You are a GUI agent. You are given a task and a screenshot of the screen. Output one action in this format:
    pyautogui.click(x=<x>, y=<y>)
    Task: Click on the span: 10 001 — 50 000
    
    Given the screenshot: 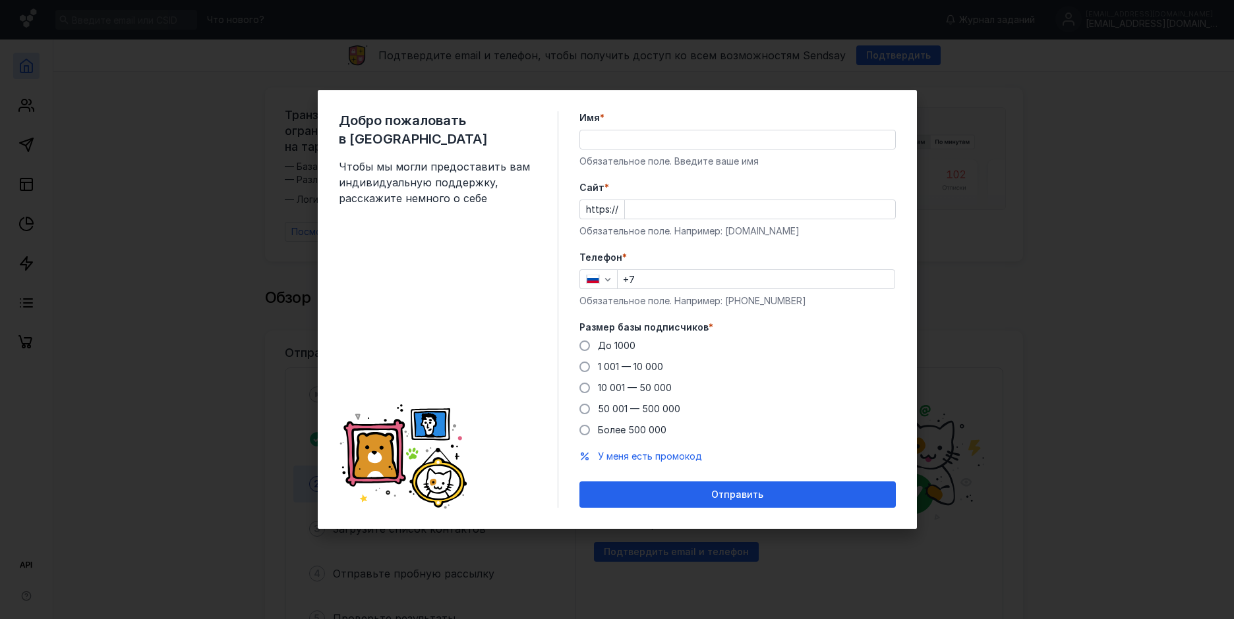 What is the action you would take?
    pyautogui.click(x=635, y=387)
    